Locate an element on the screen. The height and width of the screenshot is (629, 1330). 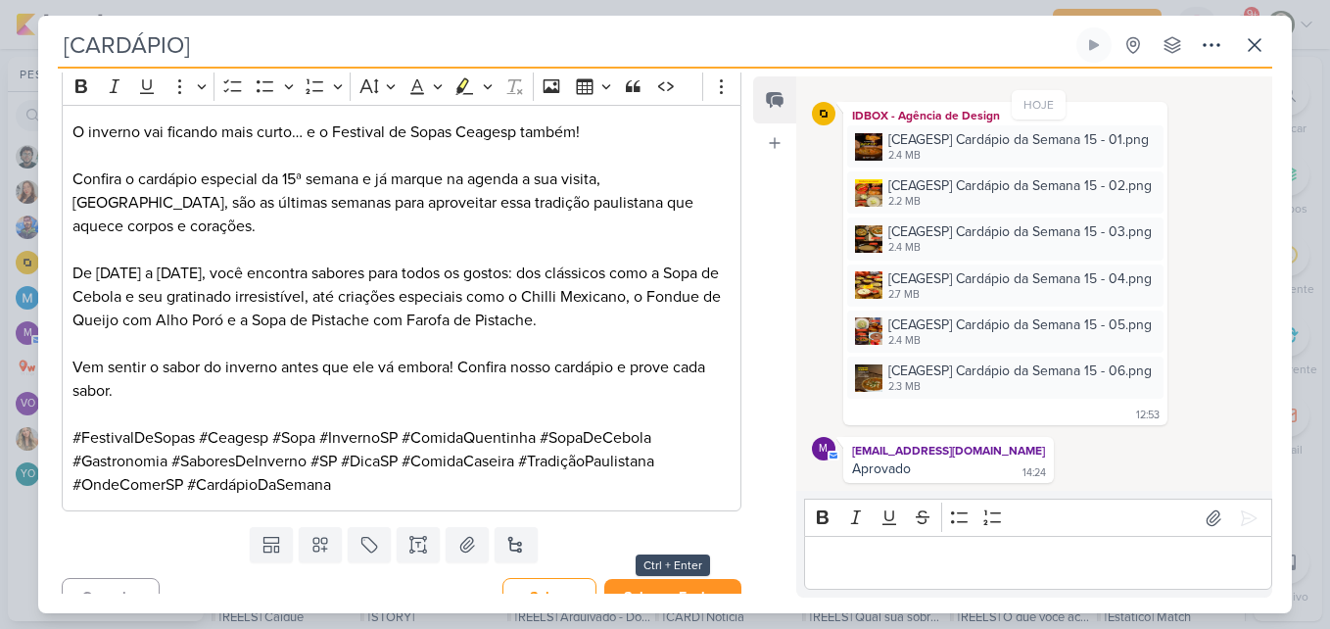
button: Salvar e Fechar is located at coordinates (673, 596).